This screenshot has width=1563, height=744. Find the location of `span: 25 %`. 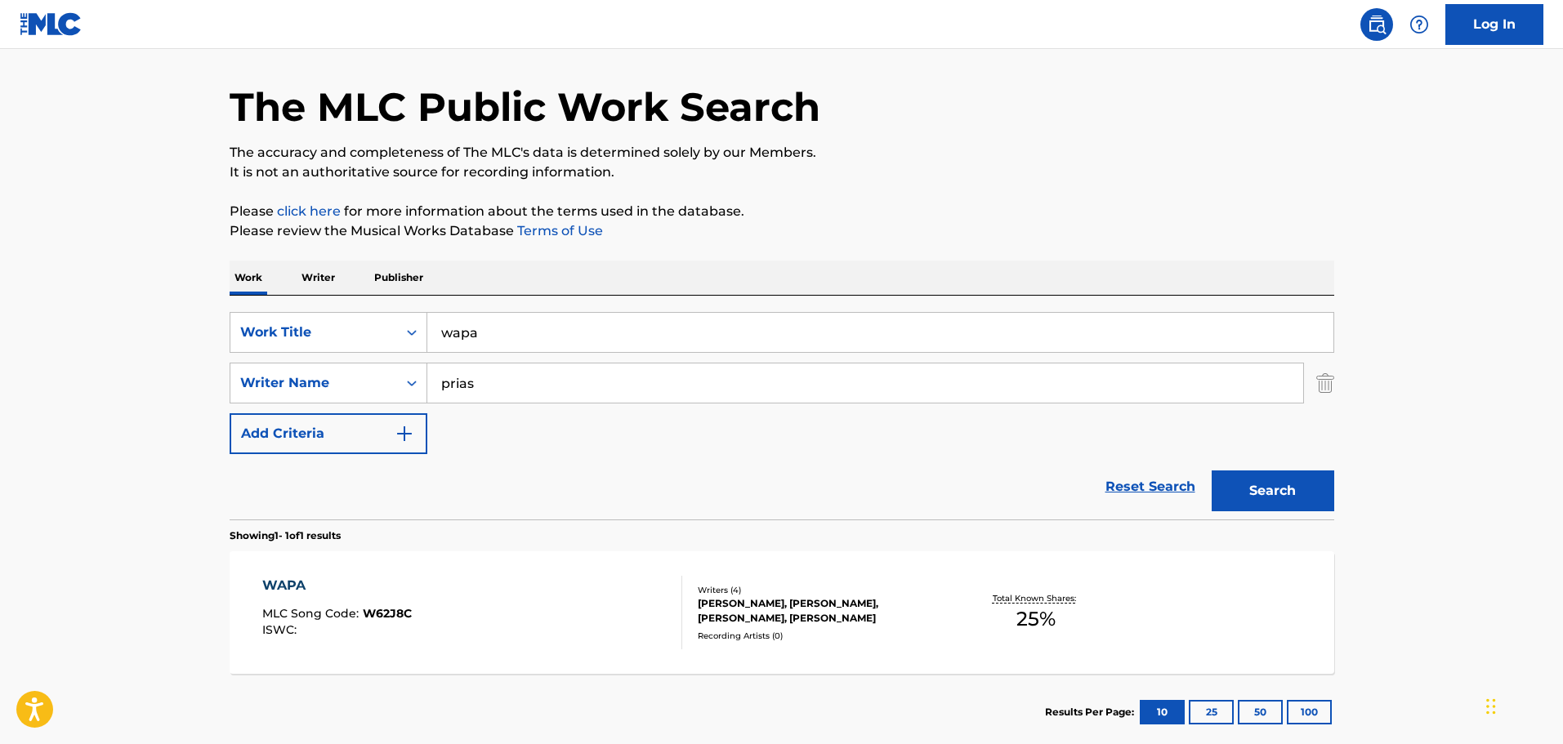

span: 25 % is located at coordinates (1036, 619).